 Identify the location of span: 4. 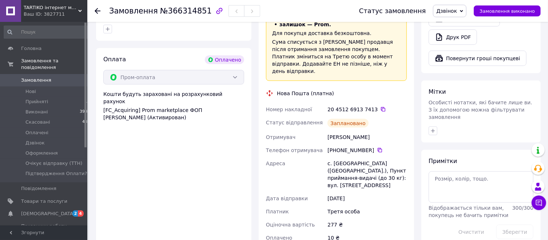
(81, 213).